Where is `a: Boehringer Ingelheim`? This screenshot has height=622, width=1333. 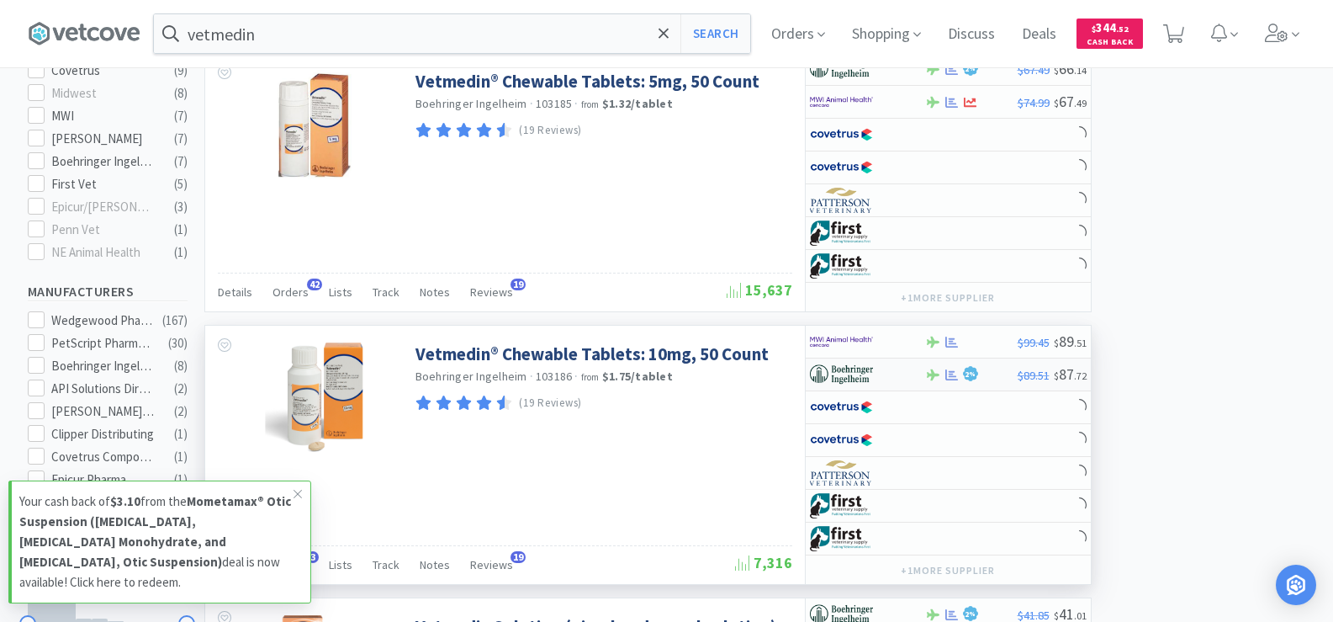 a: Boehringer Ingelheim is located at coordinates (471, 376).